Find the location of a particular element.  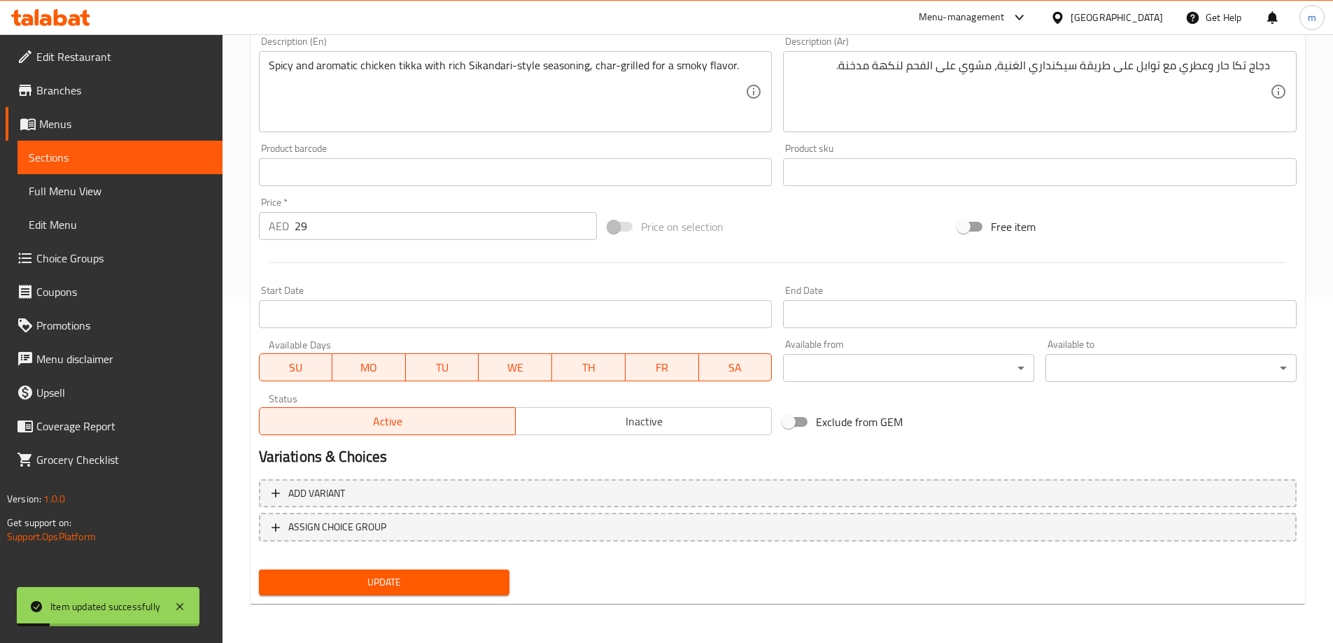

a: Upsell is located at coordinates (114, 393).